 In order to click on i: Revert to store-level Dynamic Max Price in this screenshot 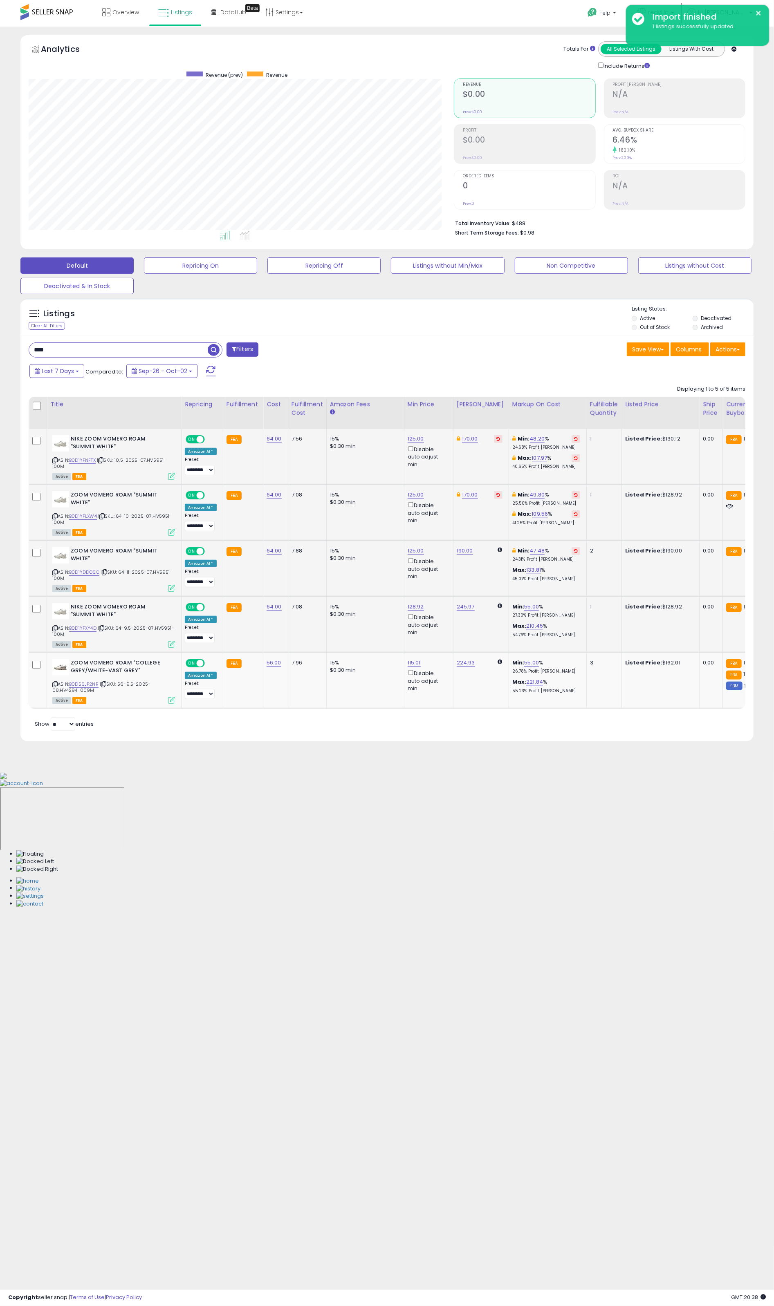, I will do `click(498, 439)`.